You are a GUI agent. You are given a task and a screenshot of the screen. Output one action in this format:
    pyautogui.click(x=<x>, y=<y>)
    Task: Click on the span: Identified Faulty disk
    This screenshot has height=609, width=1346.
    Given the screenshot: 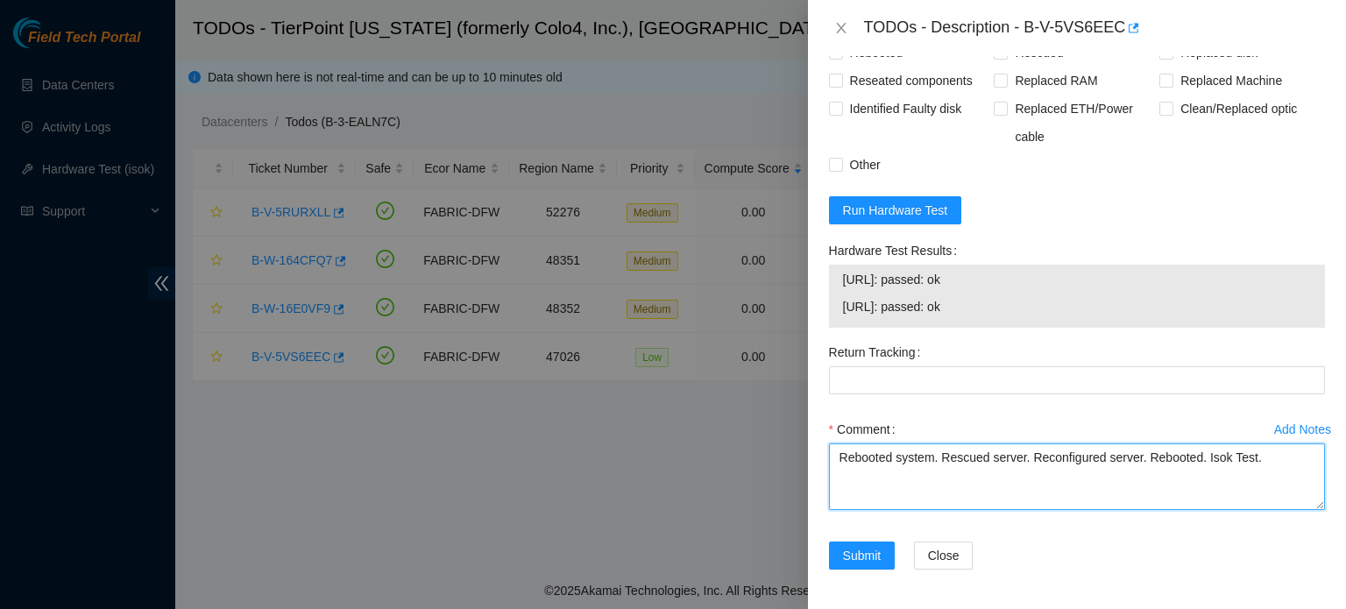 What is the action you would take?
    pyautogui.click(x=906, y=109)
    